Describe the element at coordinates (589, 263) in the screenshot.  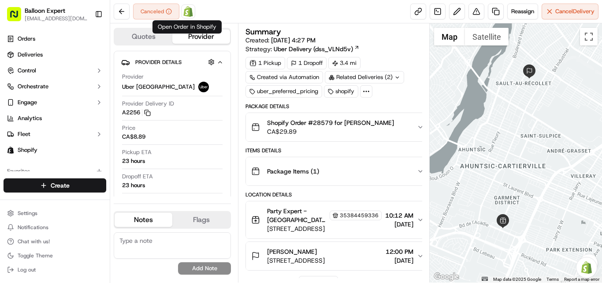
I see `button: Map camera controls` at that location.